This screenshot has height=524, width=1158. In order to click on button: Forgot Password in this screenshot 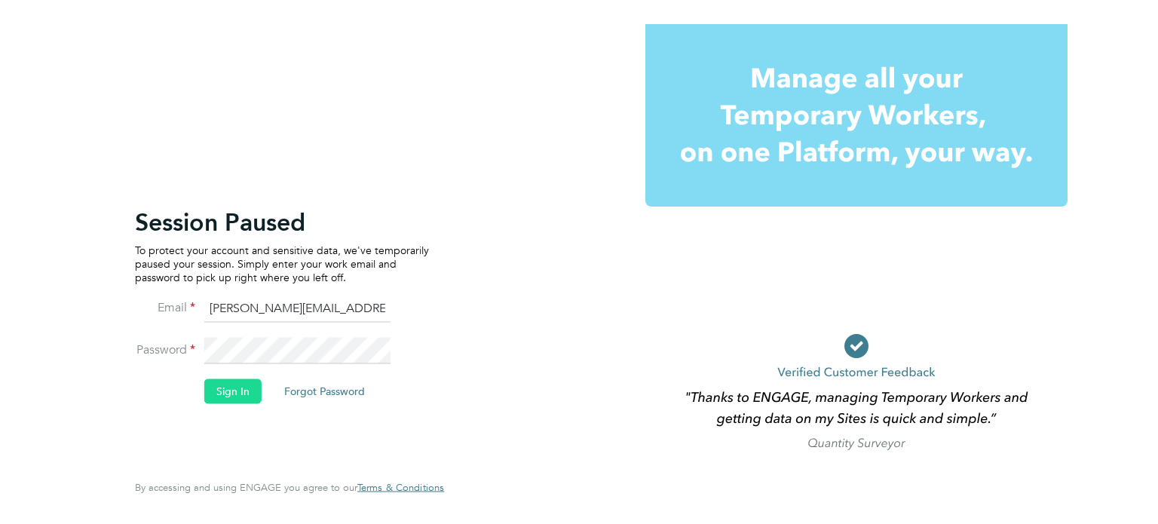, I will do `click(324, 391)`.